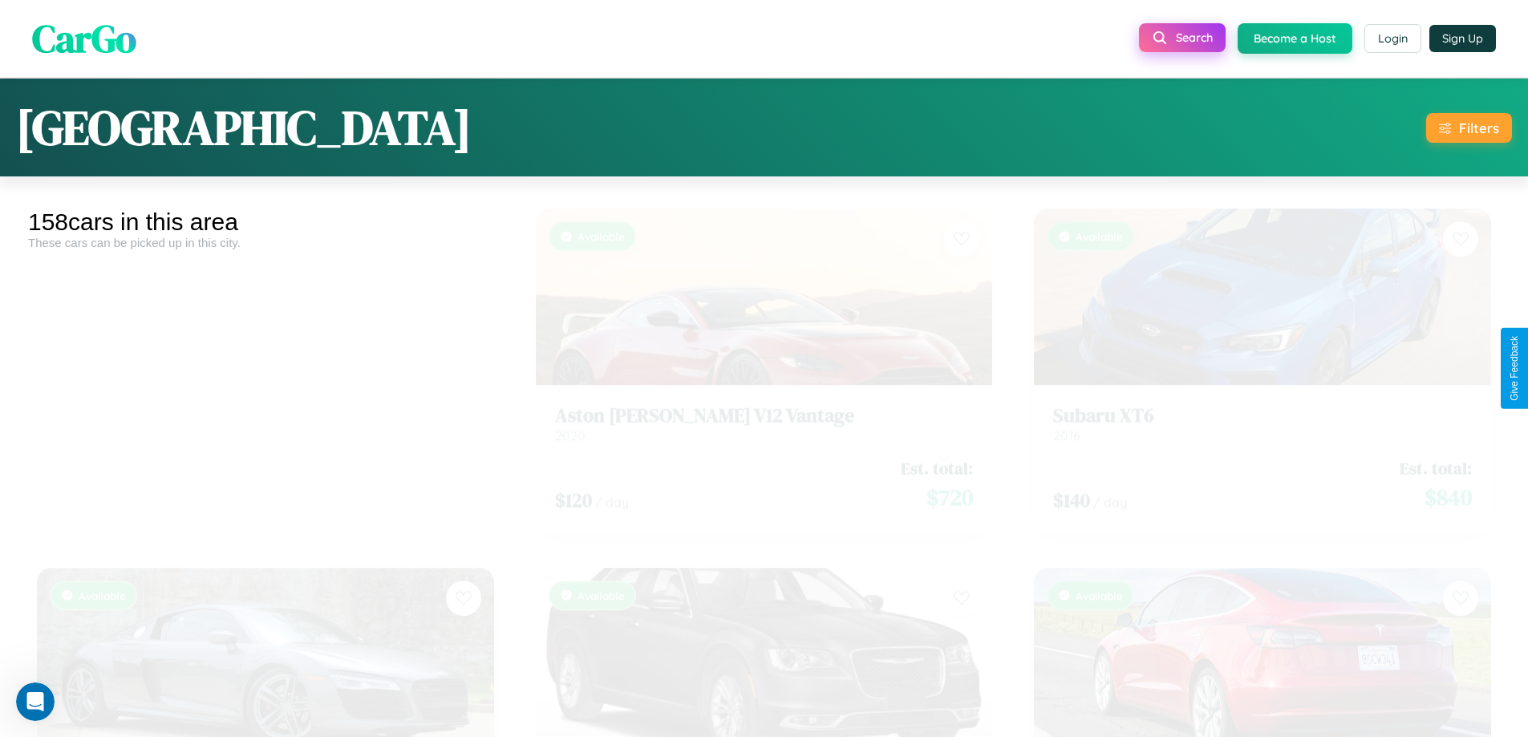 The width and height of the screenshot is (1528, 737). What do you see at coordinates (1071, 485) in the screenshot?
I see `span: $ 140` at bounding box center [1071, 485].